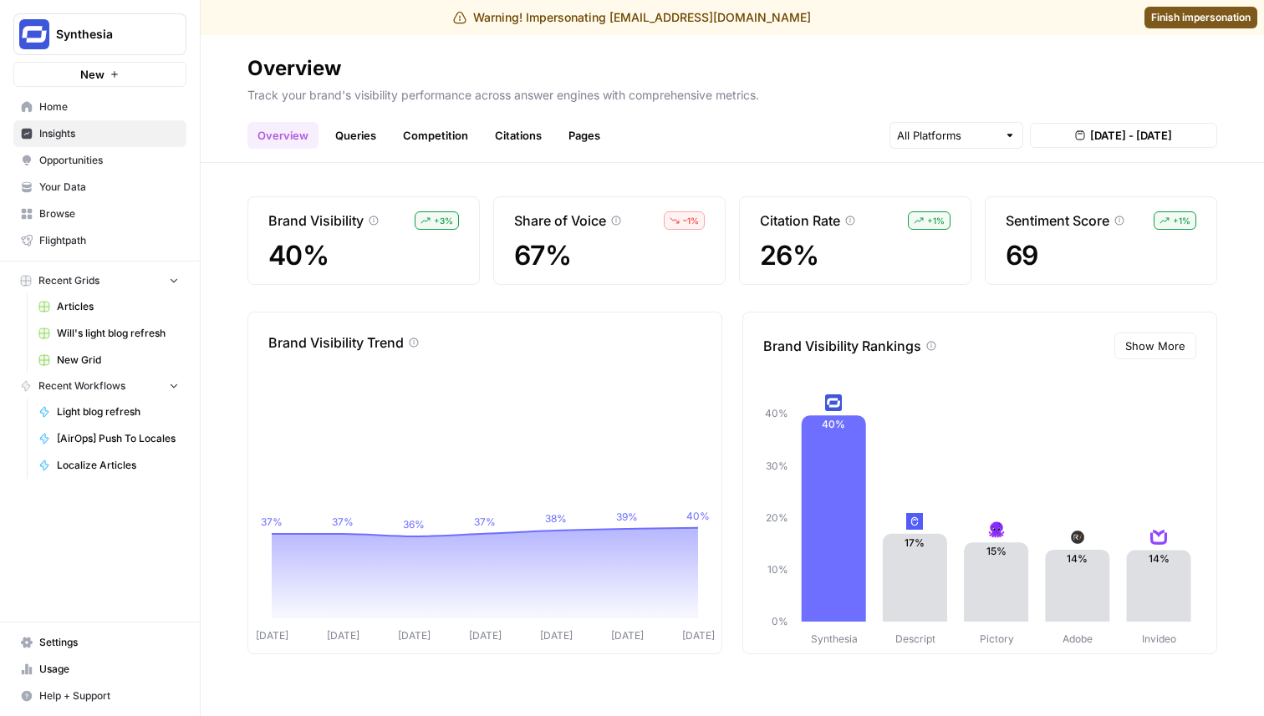  I want to click on a: Home, so click(99, 107).